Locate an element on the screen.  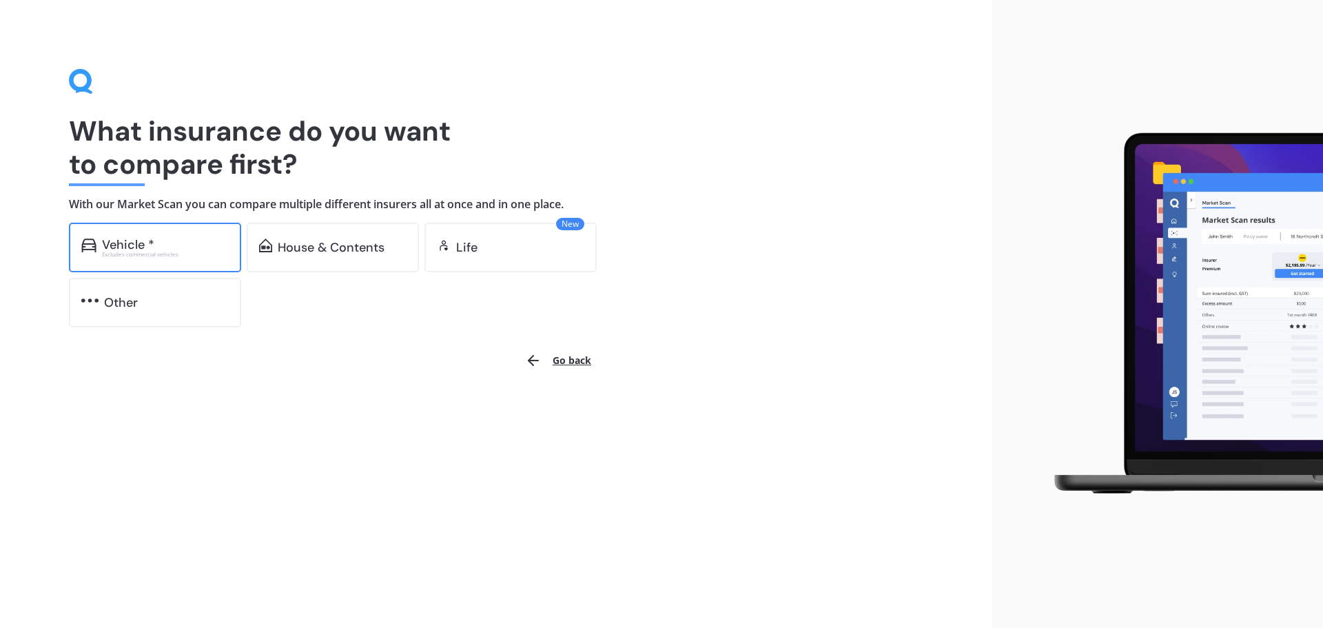
img: other.81dba5aafe580aa69f38.svg is located at coordinates (90, 301).